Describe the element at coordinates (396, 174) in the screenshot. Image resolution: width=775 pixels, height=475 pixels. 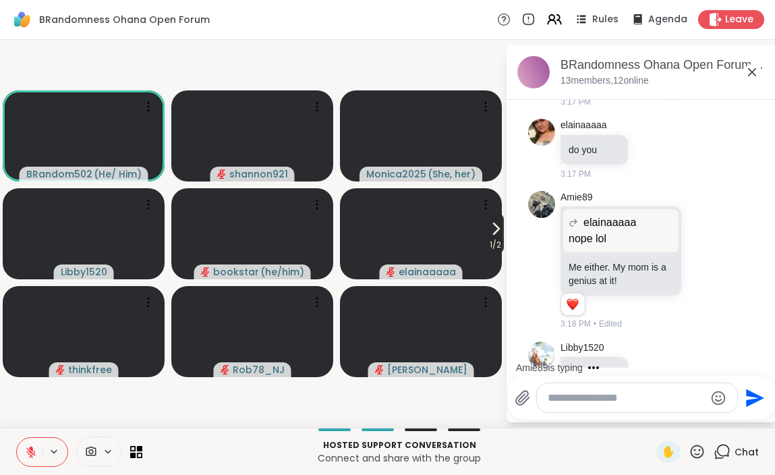
I see `span: Monica2025` at that location.